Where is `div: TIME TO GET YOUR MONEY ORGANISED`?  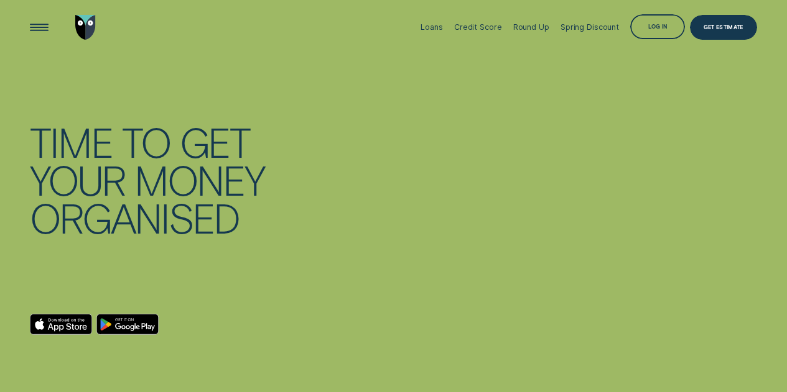 div: TIME TO GET YOUR MONEY ORGANISED is located at coordinates (148, 180).